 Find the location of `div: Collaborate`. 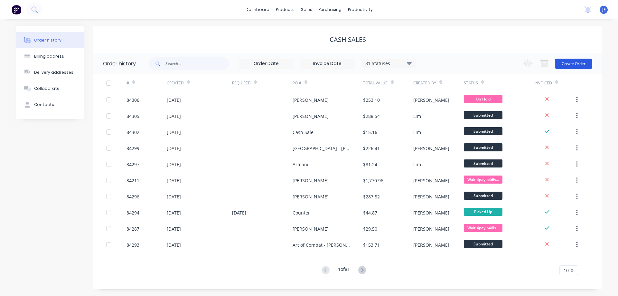

div: Collaborate is located at coordinates (47, 88).